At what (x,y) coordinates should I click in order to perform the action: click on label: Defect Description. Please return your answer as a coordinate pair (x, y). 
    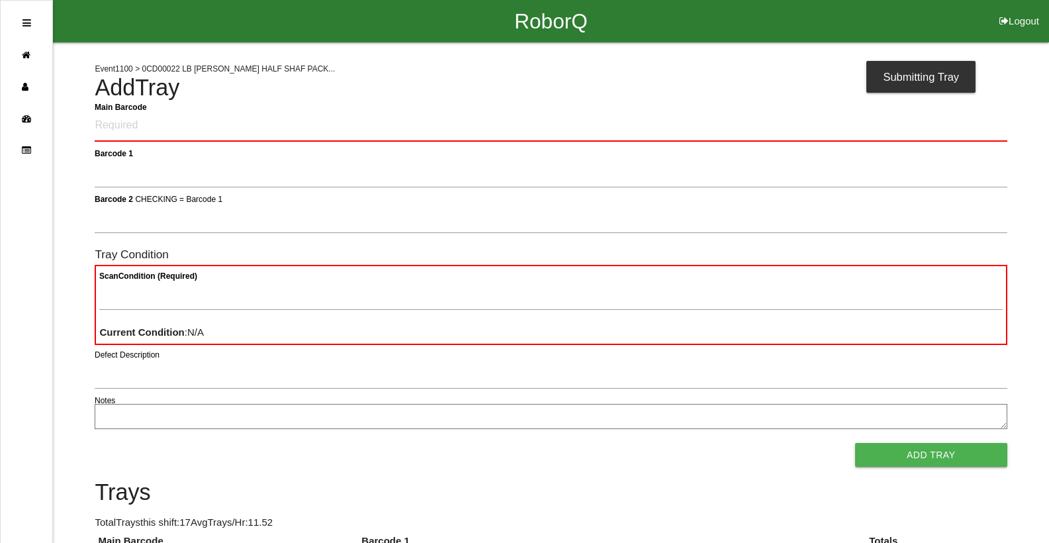
    Looking at the image, I should click on (127, 355).